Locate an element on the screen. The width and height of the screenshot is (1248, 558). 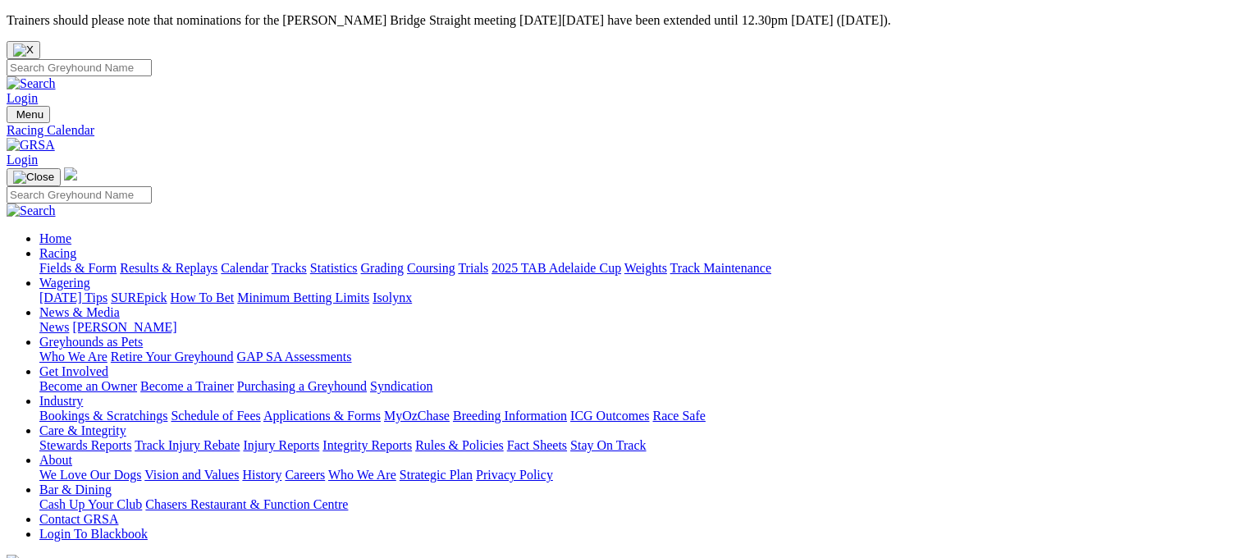
img: Close is located at coordinates (34, 177).